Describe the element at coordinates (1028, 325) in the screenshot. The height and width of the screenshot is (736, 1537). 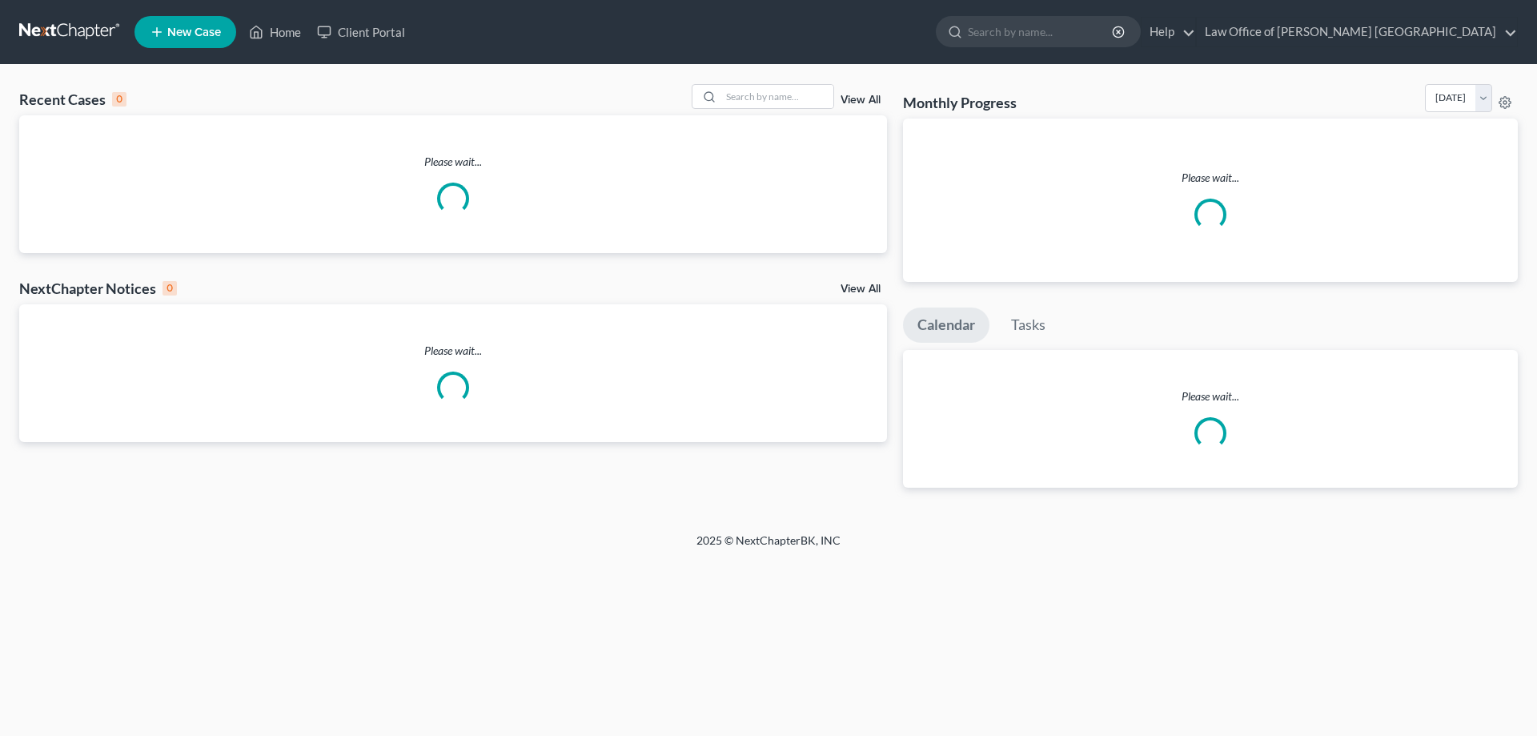
I see `a: Tasks` at that location.